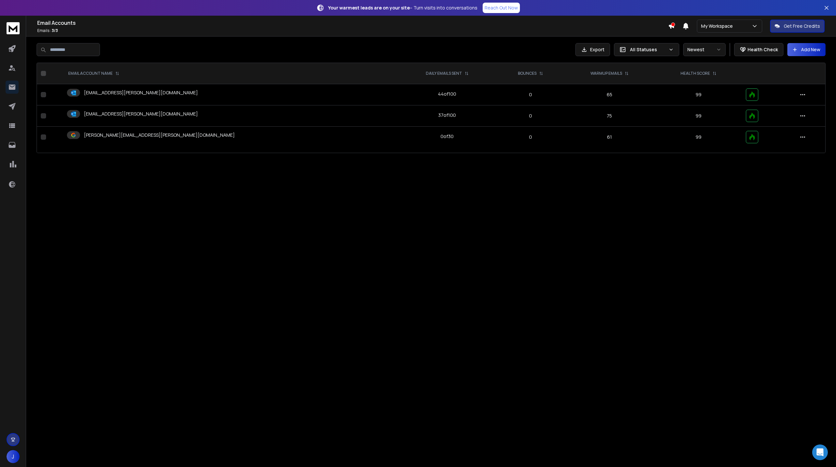 Image resolution: width=836 pixels, height=467 pixels. What do you see at coordinates (718, 26) in the screenshot?
I see `p: My Workspace` at bounding box center [718, 26].